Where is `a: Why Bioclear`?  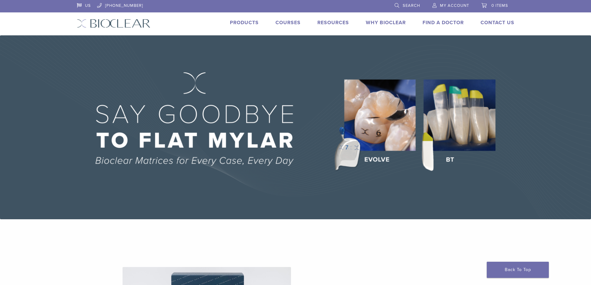
a: Why Bioclear is located at coordinates (386, 23).